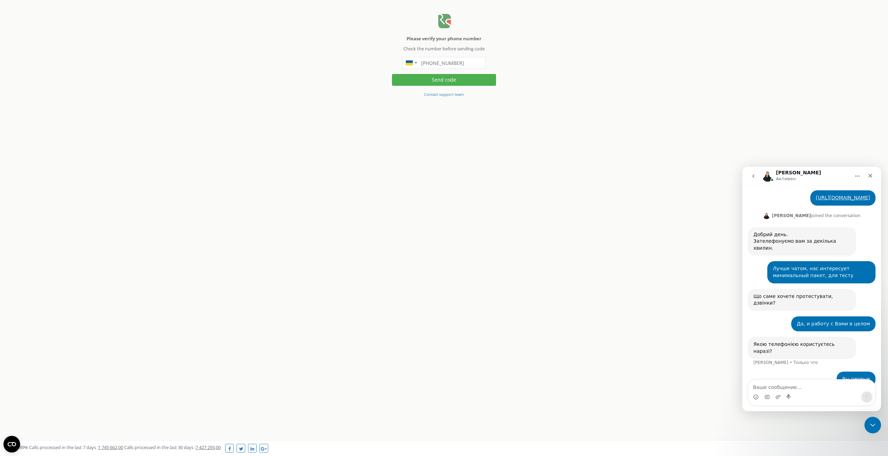  What do you see at coordinates (60, 133) in the screenshot?
I see `div: Що саме хочете протестувати, дзвінки?` at bounding box center [60, 133].